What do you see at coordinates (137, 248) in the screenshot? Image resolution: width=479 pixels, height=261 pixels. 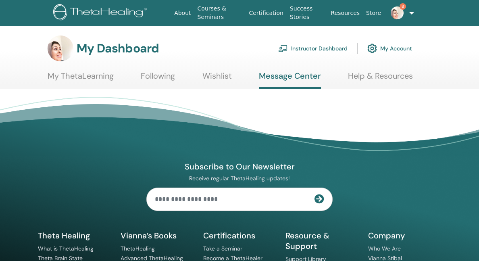 I see `a: ThetaHealing` at bounding box center [137, 248].